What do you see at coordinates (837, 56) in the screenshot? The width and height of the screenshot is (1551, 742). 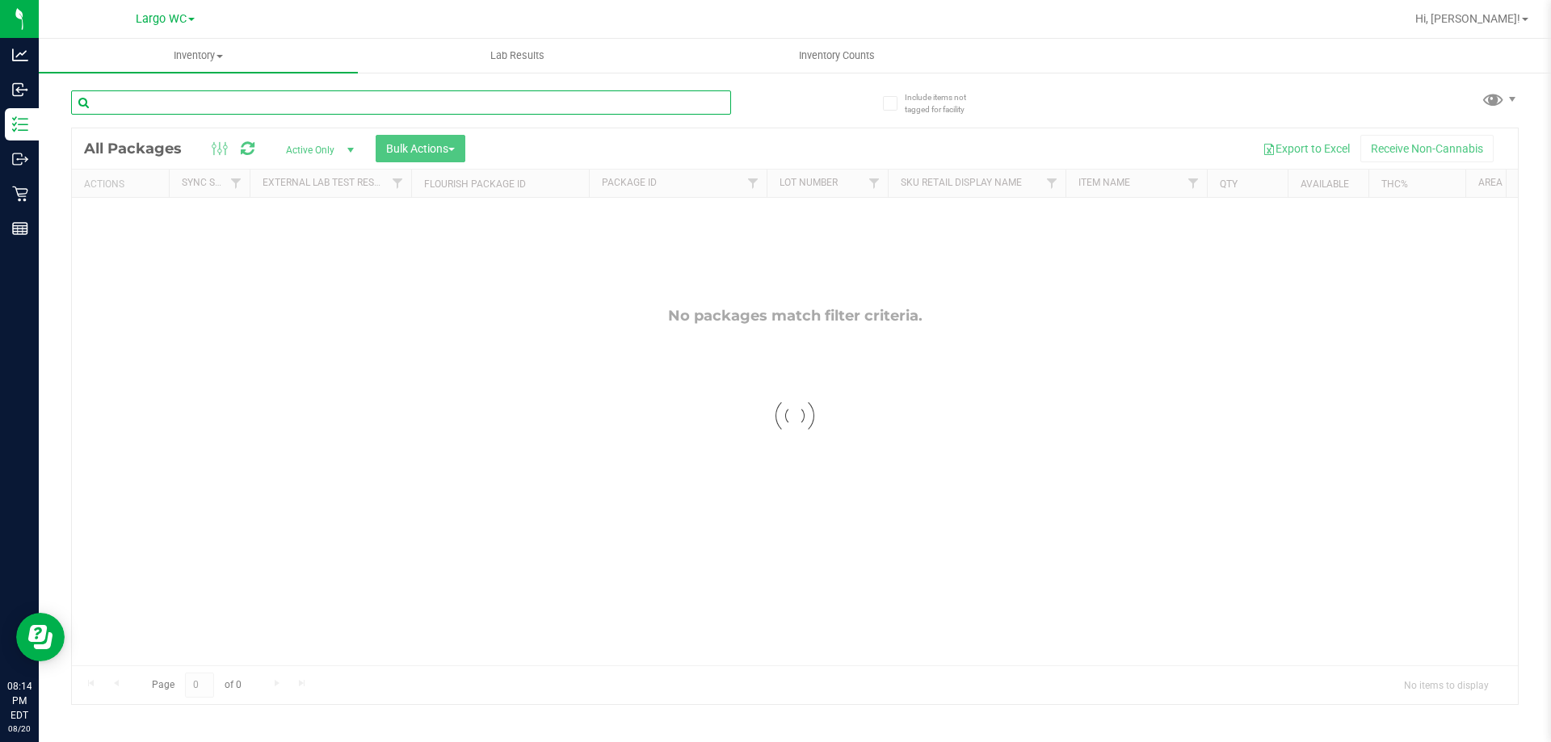 I see `span: Inventory Counts` at bounding box center [837, 56].